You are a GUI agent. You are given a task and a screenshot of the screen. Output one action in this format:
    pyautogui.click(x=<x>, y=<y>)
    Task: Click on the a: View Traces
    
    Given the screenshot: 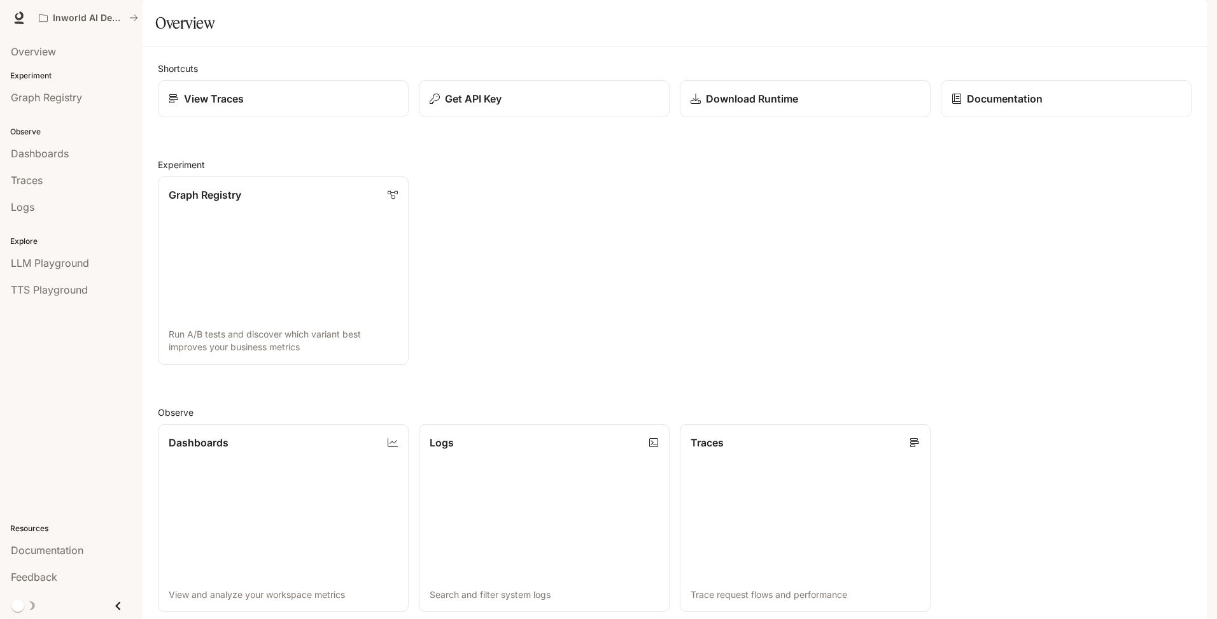 What is the action you would take?
    pyautogui.click(x=283, y=99)
    